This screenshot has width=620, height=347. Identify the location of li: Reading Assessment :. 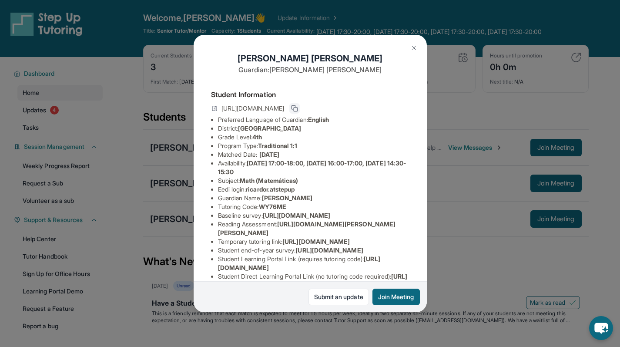
(314, 228).